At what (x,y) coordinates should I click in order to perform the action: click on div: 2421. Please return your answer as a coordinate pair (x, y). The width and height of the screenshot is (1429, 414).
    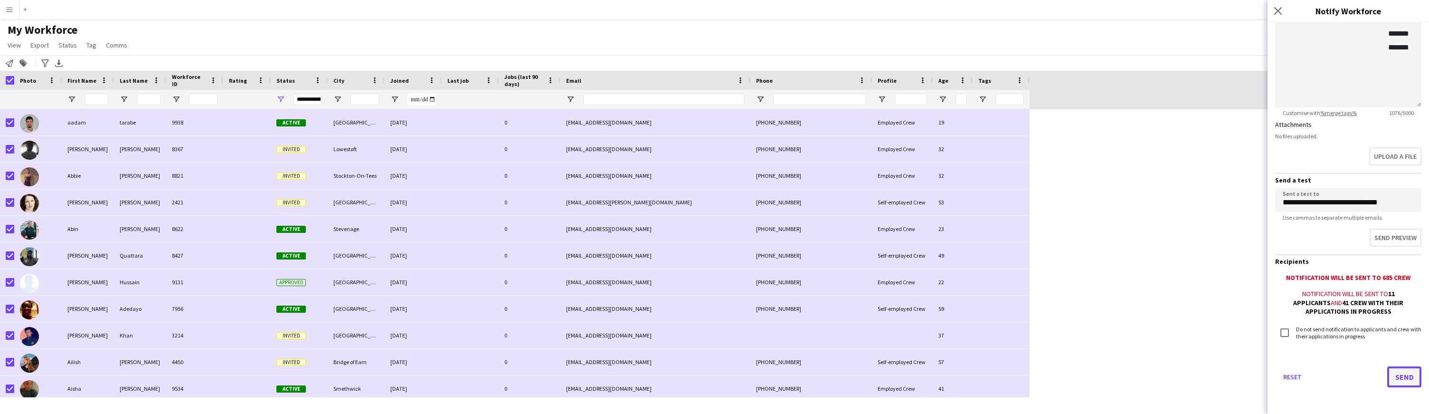
    Looking at the image, I should click on (195, 202).